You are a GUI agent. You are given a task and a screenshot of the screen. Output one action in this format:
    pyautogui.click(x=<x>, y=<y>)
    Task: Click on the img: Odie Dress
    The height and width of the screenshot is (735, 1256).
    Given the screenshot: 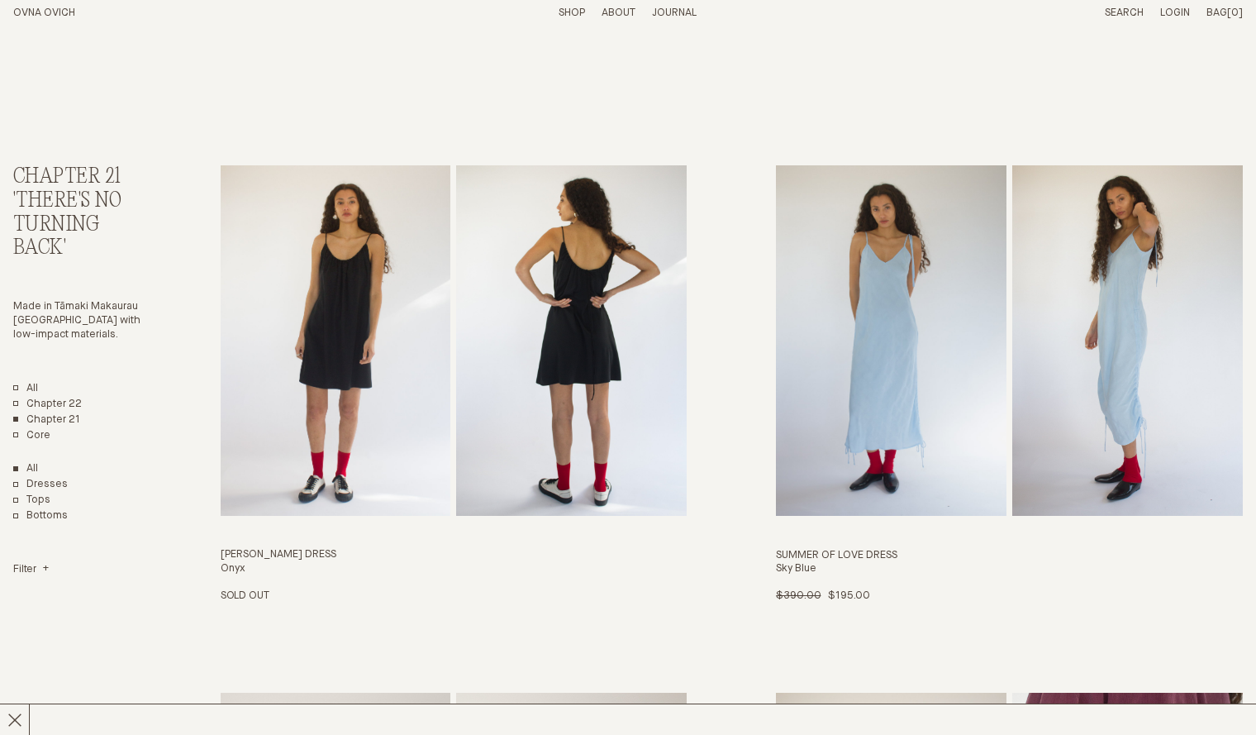 What is the action you would take?
    pyautogui.click(x=336, y=340)
    